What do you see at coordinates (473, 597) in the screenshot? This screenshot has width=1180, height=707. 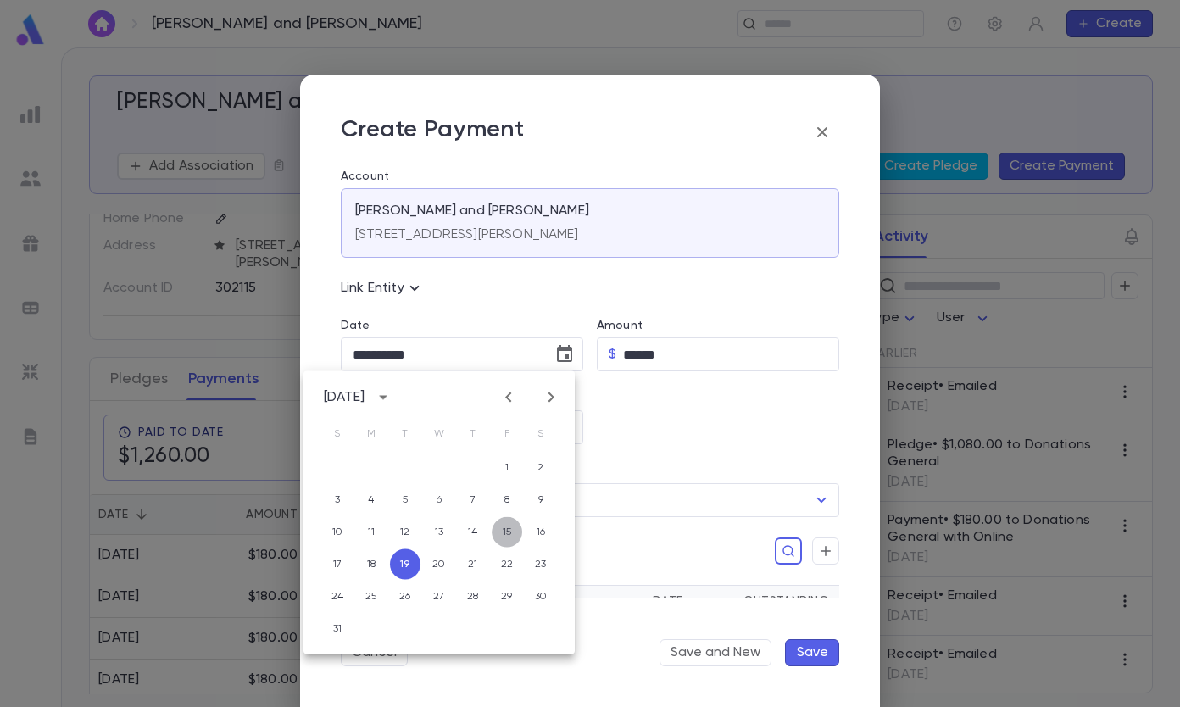 I see `button: 28` at bounding box center [473, 597].